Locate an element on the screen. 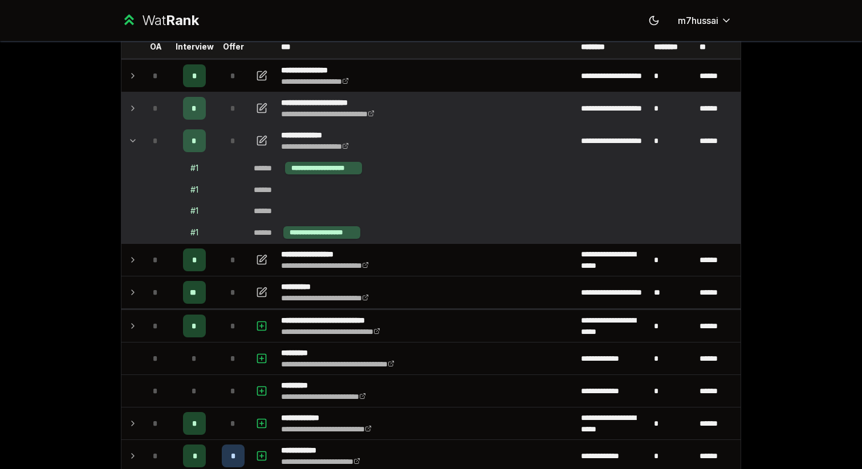 The height and width of the screenshot is (469, 862). p: Offer is located at coordinates (233, 47).